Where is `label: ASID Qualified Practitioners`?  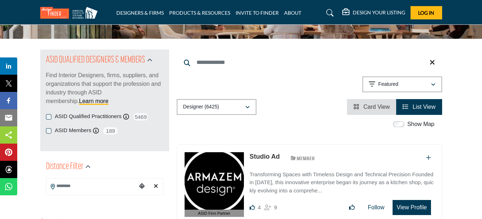
label: ASID Qualified Practitioners is located at coordinates (88, 116).